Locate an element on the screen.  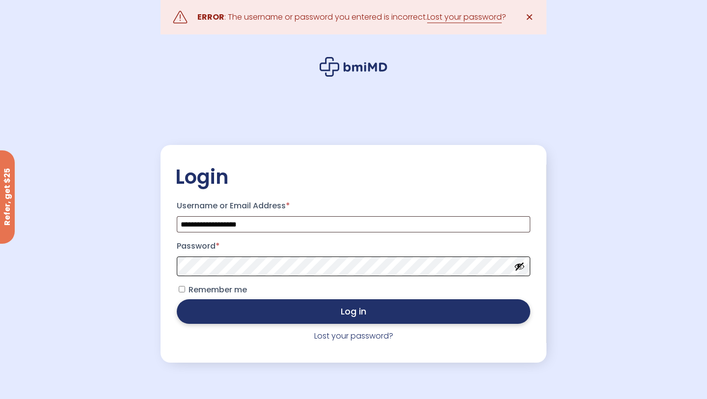
label: Username or Email Address is located at coordinates (354, 206).